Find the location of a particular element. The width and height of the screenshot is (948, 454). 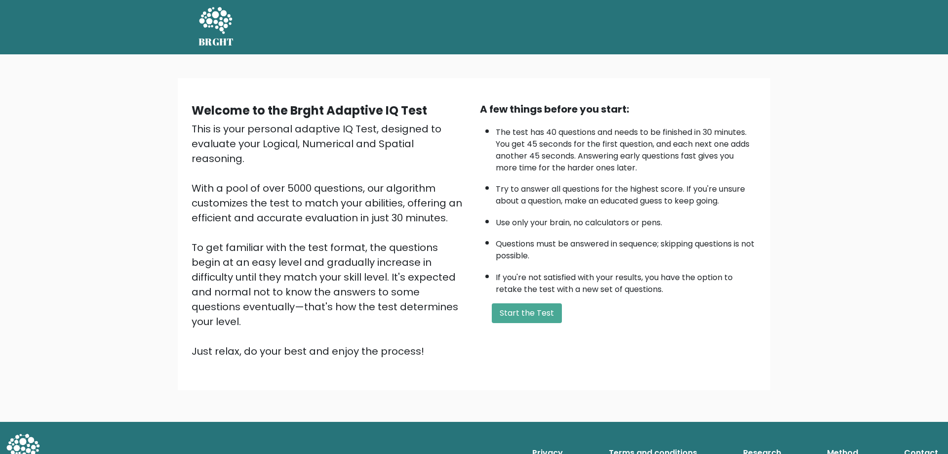

li: Questions must be answered in sequence; skipping questions is not possible. is located at coordinates (626, 247).